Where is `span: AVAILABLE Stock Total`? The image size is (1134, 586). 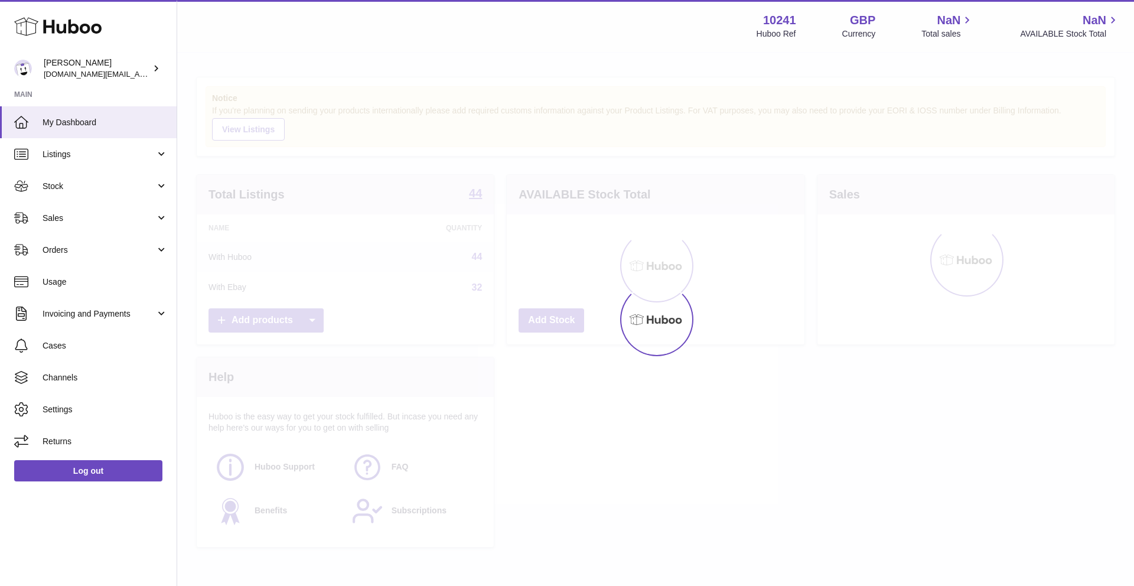 span: AVAILABLE Stock Total is located at coordinates (1069, 34).